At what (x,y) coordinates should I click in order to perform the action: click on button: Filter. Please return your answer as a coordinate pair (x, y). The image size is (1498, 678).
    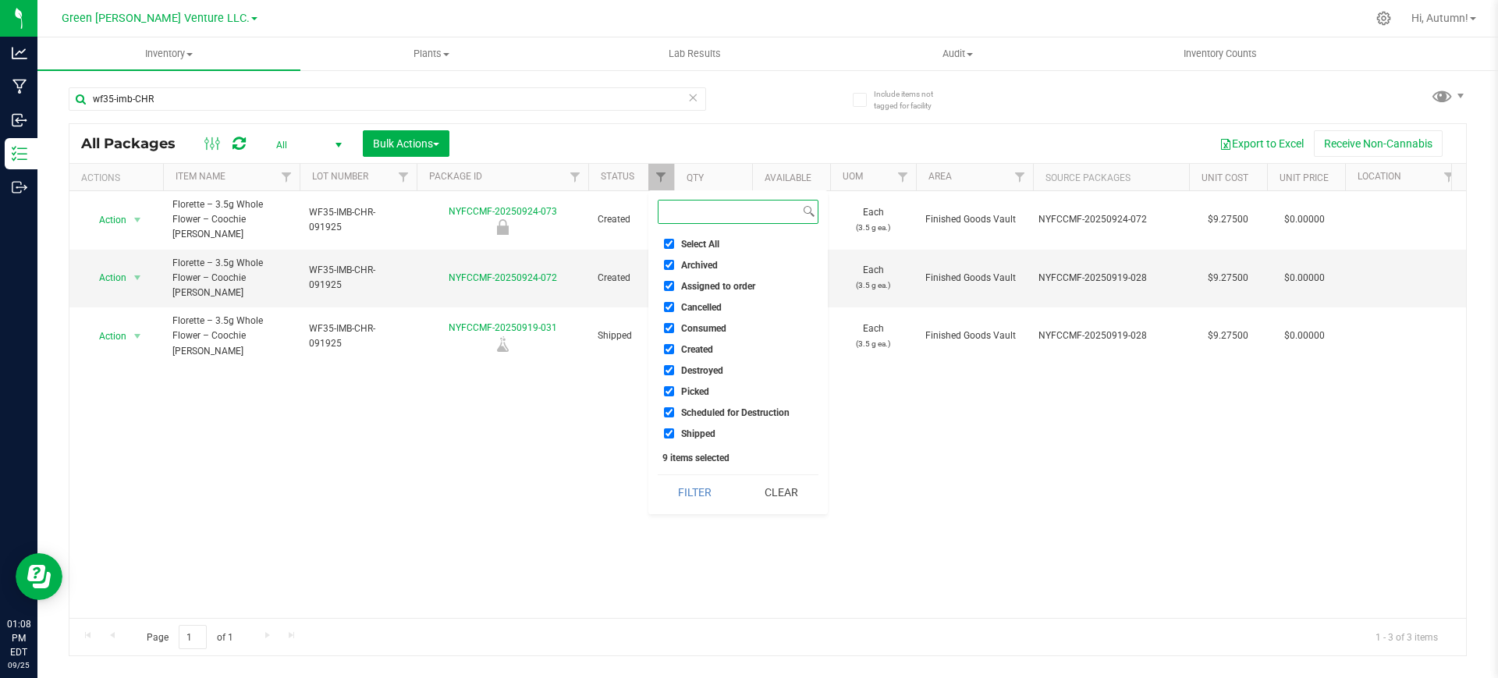
    Looking at the image, I should click on (695, 492).